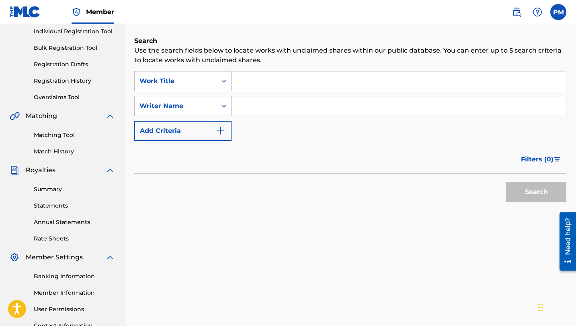 The height and width of the screenshot is (326, 576). Describe the element at coordinates (74, 152) in the screenshot. I see `a: Match History` at that location.